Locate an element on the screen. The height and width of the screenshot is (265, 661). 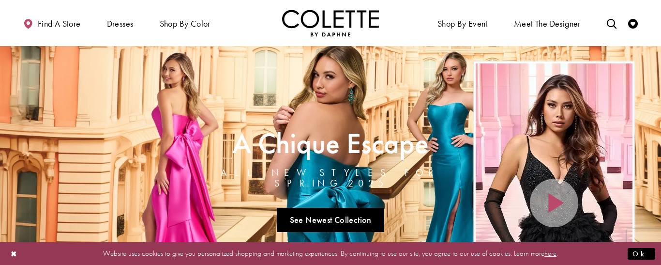
a: Find a store is located at coordinates (52, 23).